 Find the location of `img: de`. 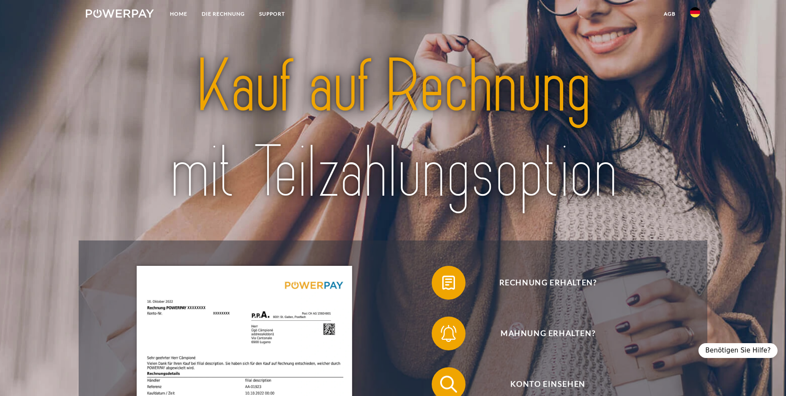

img: de is located at coordinates (695, 12).